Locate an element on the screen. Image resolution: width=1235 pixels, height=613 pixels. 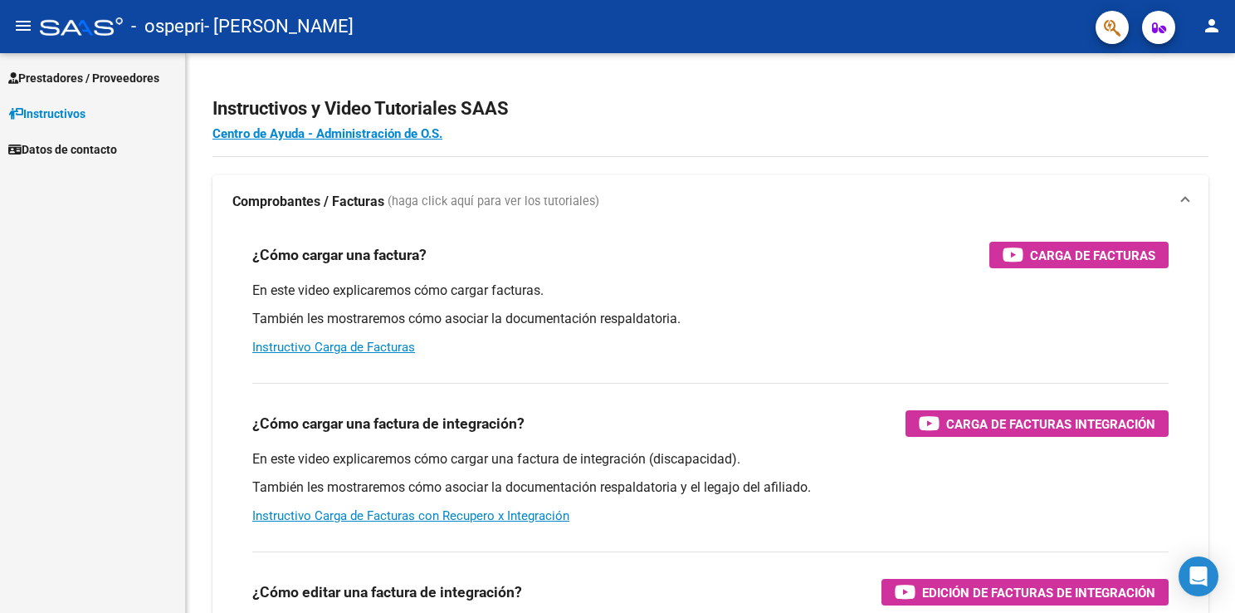
a: Instructivo Carga de Facturas con Recupero x Integración is located at coordinates (411, 515).